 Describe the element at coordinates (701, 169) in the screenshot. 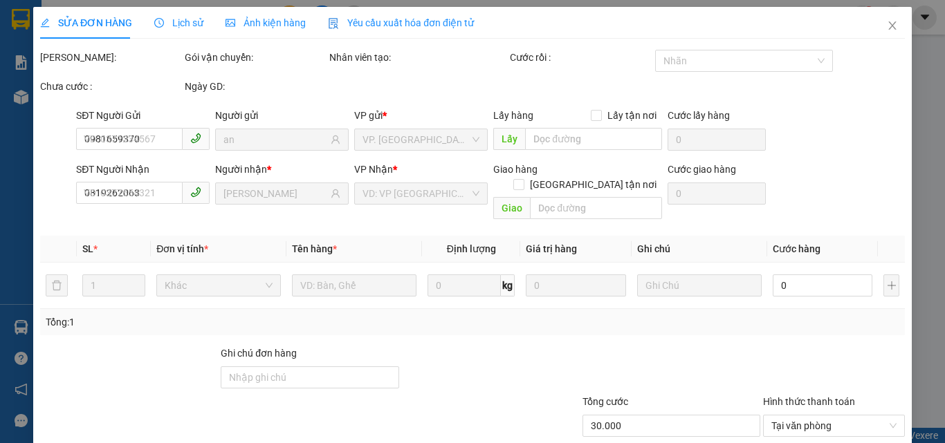

I see `label: Cước giao hàng` at that location.